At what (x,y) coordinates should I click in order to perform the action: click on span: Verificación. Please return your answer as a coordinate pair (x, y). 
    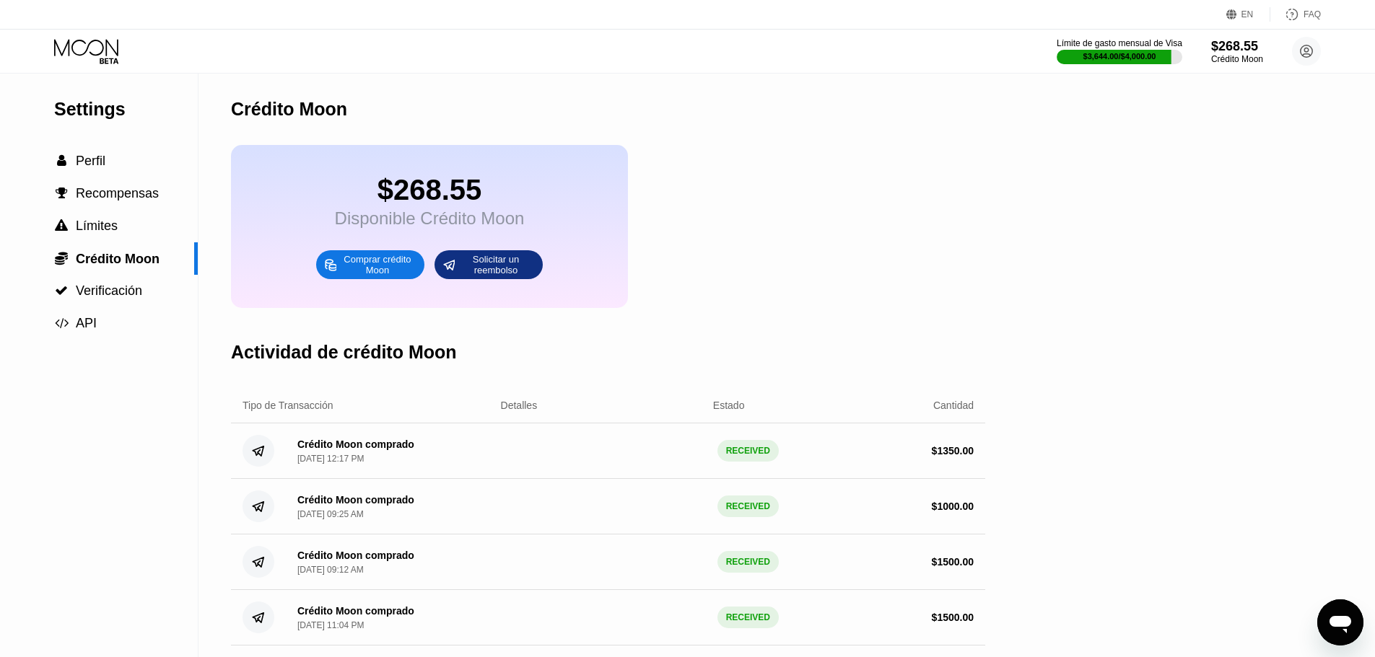
    Looking at the image, I should click on (109, 291).